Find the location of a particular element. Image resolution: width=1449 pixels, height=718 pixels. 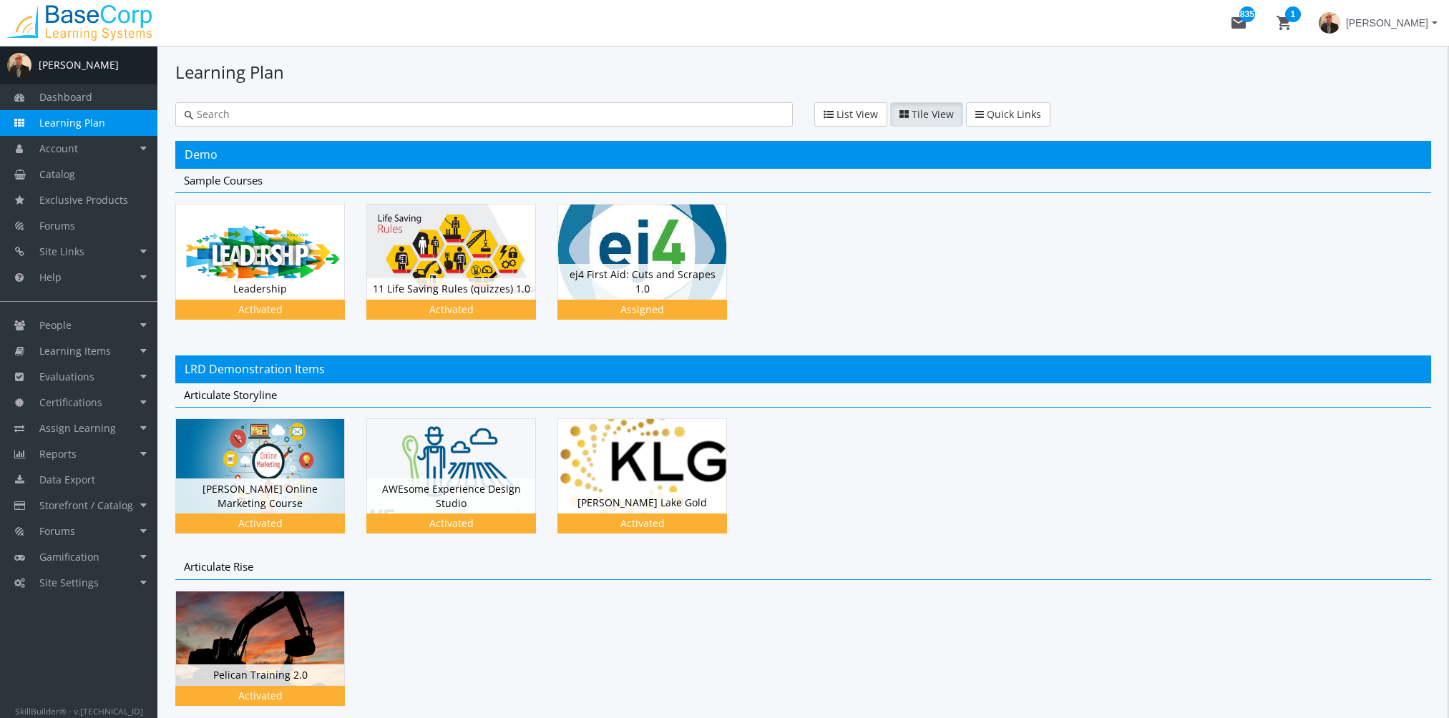

span: Certifications is located at coordinates (71, 402).